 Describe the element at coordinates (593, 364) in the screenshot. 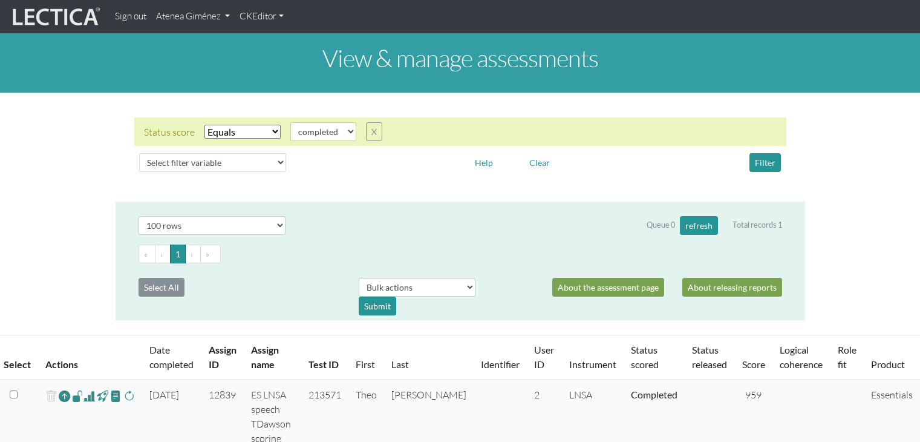

I see `a: Instrument` at that location.